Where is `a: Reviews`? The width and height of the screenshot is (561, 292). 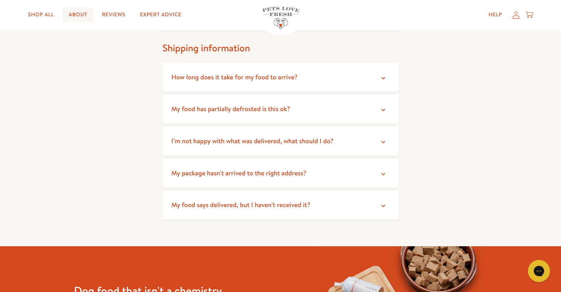
a: Reviews is located at coordinates (113, 15).